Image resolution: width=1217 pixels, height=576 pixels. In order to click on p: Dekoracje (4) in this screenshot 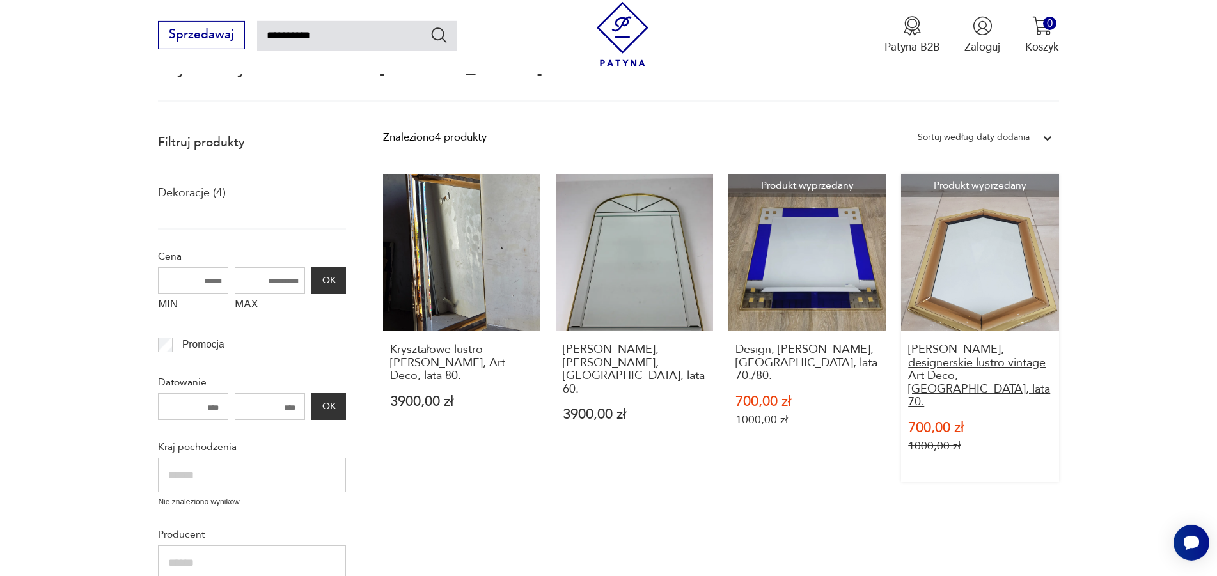, I will do `click(192, 193)`.